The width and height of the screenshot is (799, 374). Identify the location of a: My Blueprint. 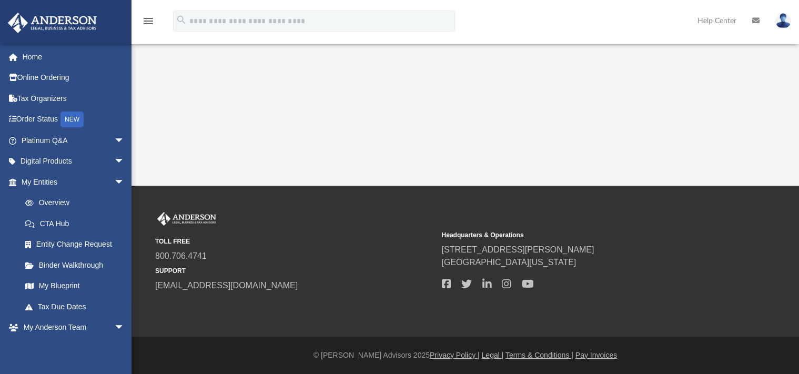
(75, 286).